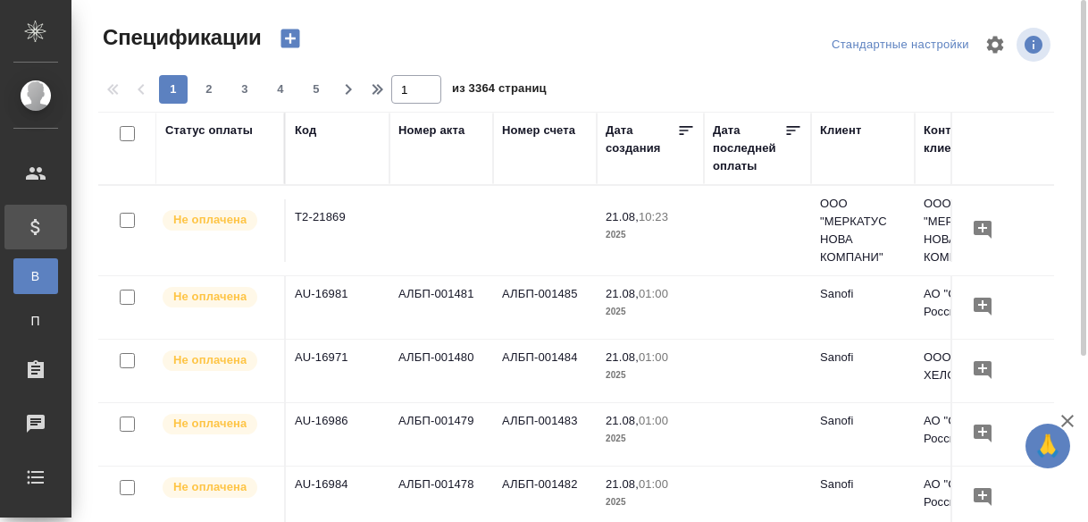 This screenshot has width=1088, height=522. I want to click on td: АЛБП-001479, so click(441, 434).